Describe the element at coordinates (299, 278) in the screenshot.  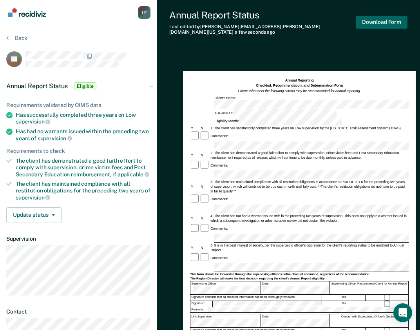
I see `div: The Region Director will make the final decision regarding the client's Annual Report eligibility` at that location.